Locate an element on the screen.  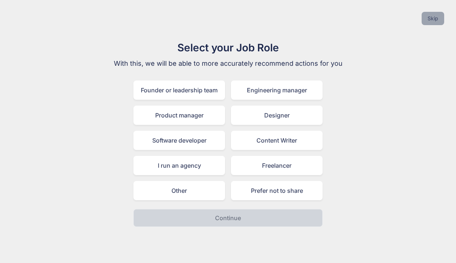
div: Founder or leadership team is located at coordinates (179, 90).